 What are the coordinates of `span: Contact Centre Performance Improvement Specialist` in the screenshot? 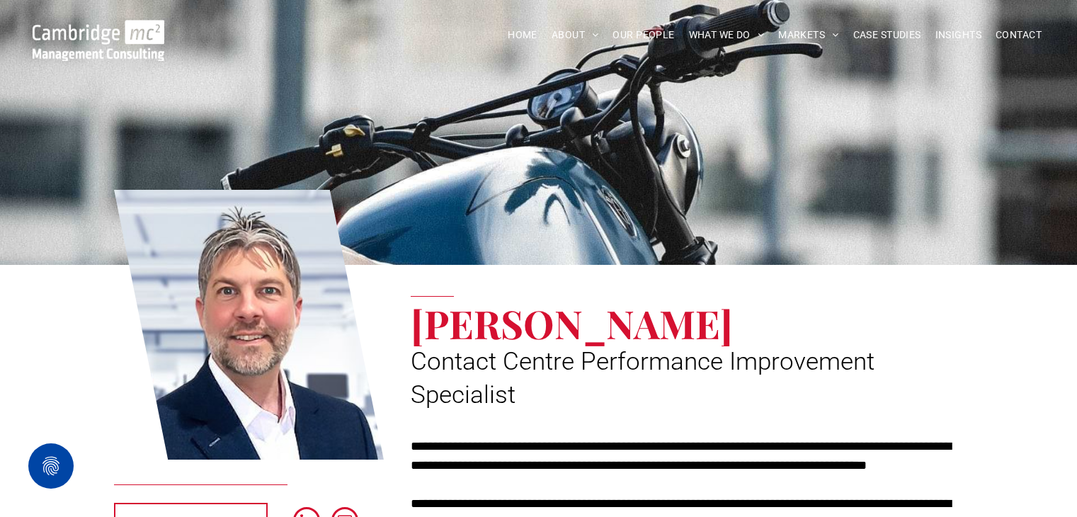 It's located at (642, 378).